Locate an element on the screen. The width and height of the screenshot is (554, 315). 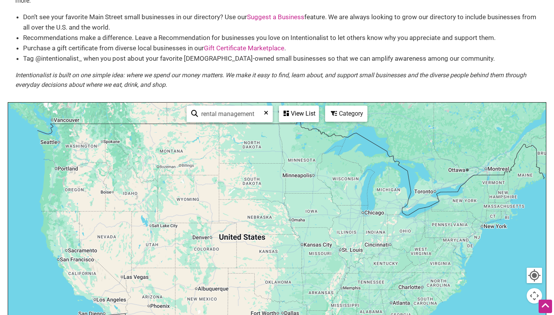
li: Don’t see your favorite Main Street small businesses in our directory? Use our feature. We are al... is located at coordinates (281, 22).